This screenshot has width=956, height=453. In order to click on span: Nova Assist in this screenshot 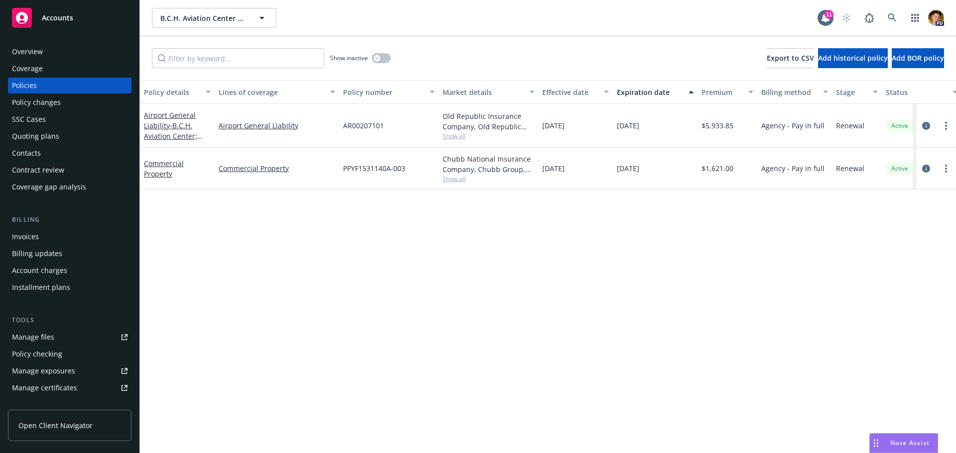, I will do `click(909, 443)`.